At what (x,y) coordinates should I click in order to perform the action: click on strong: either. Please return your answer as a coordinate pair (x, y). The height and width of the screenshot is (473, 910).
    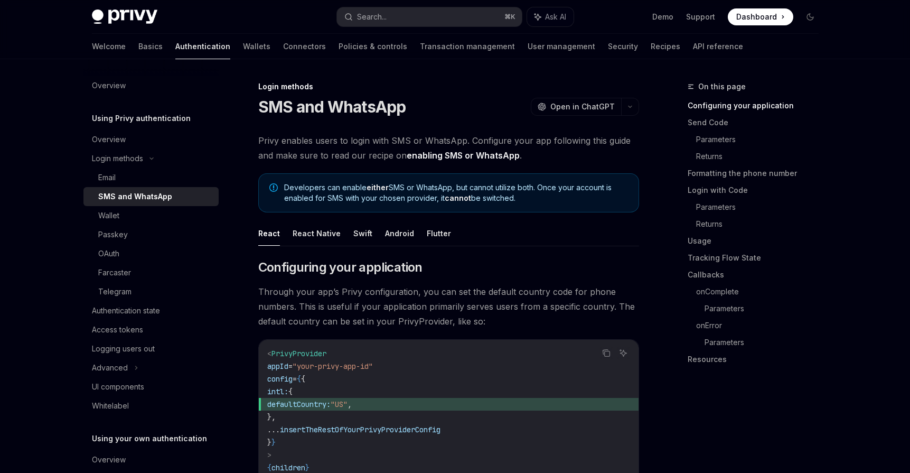
    Looking at the image, I should click on (378, 187).